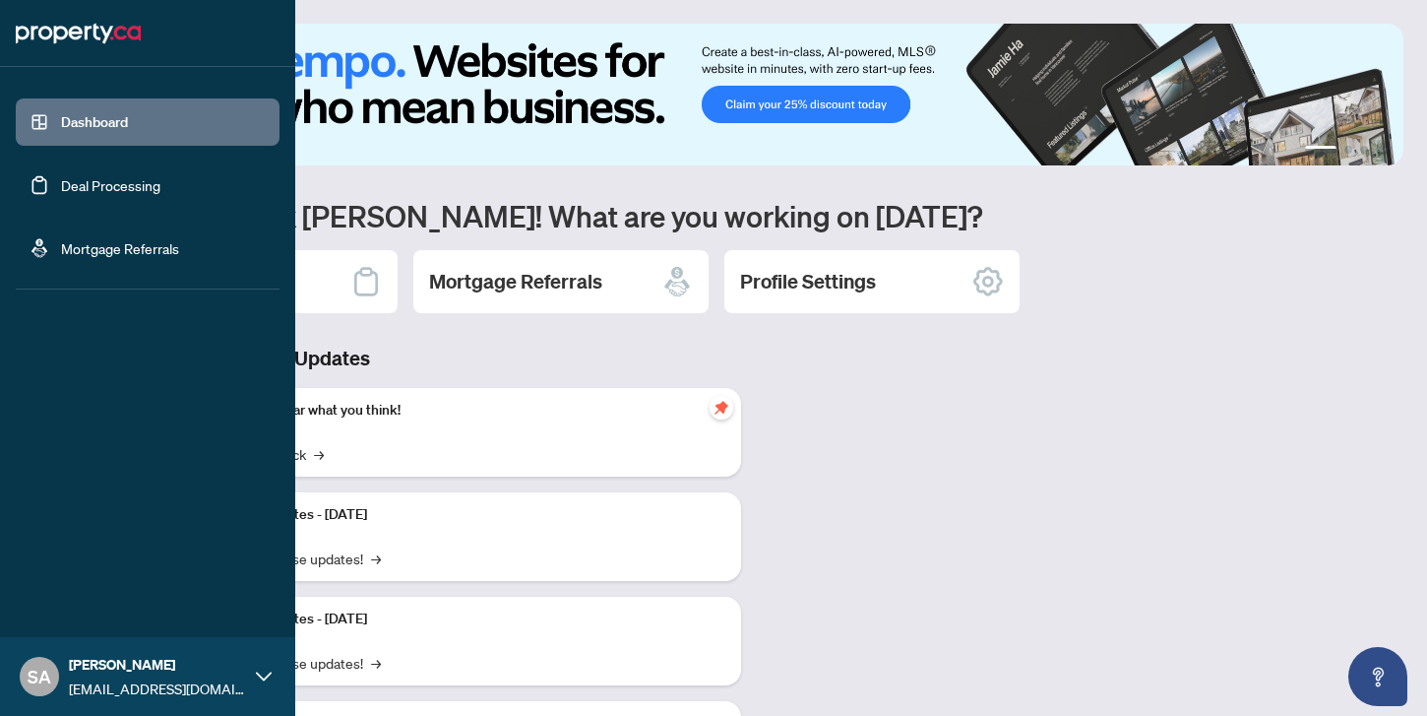 This screenshot has width=1427, height=716. I want to click on h3: Brokerage & Industry Updates, so click(421, 358).